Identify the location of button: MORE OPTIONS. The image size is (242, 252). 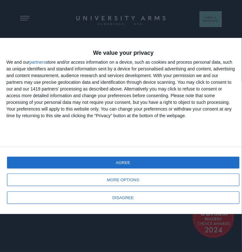
(123, 180).